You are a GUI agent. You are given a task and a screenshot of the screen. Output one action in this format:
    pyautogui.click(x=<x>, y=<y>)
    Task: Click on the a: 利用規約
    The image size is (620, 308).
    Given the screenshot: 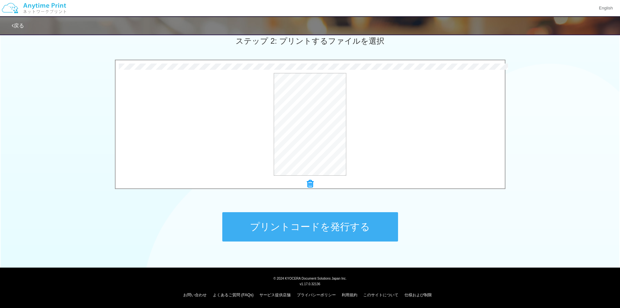 What is the action you would take?
    pyautogui.click(x=350, y=295)
    